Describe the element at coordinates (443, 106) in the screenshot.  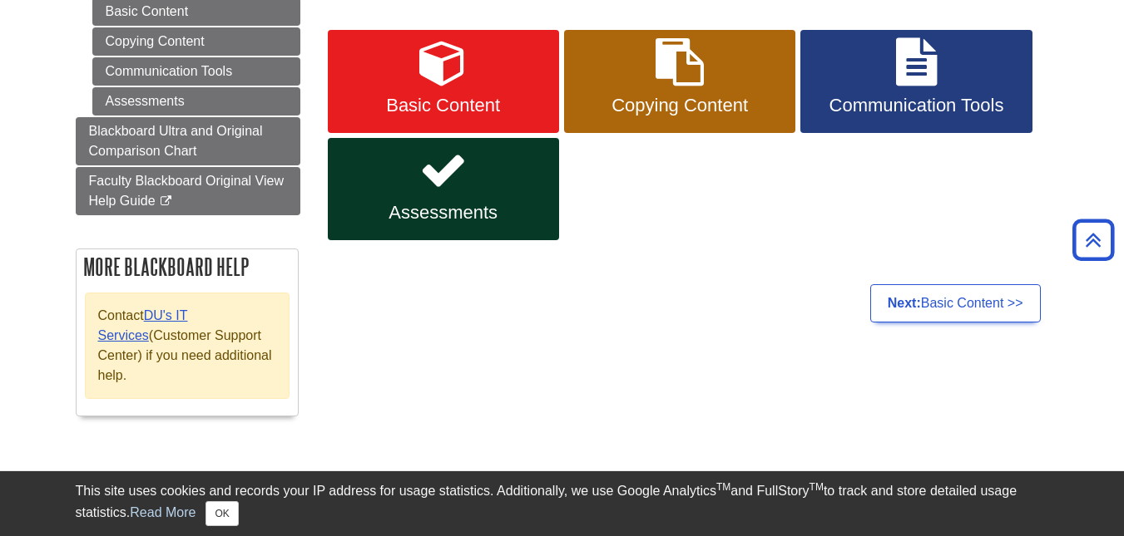
I see `span: Basic Content` at that location.